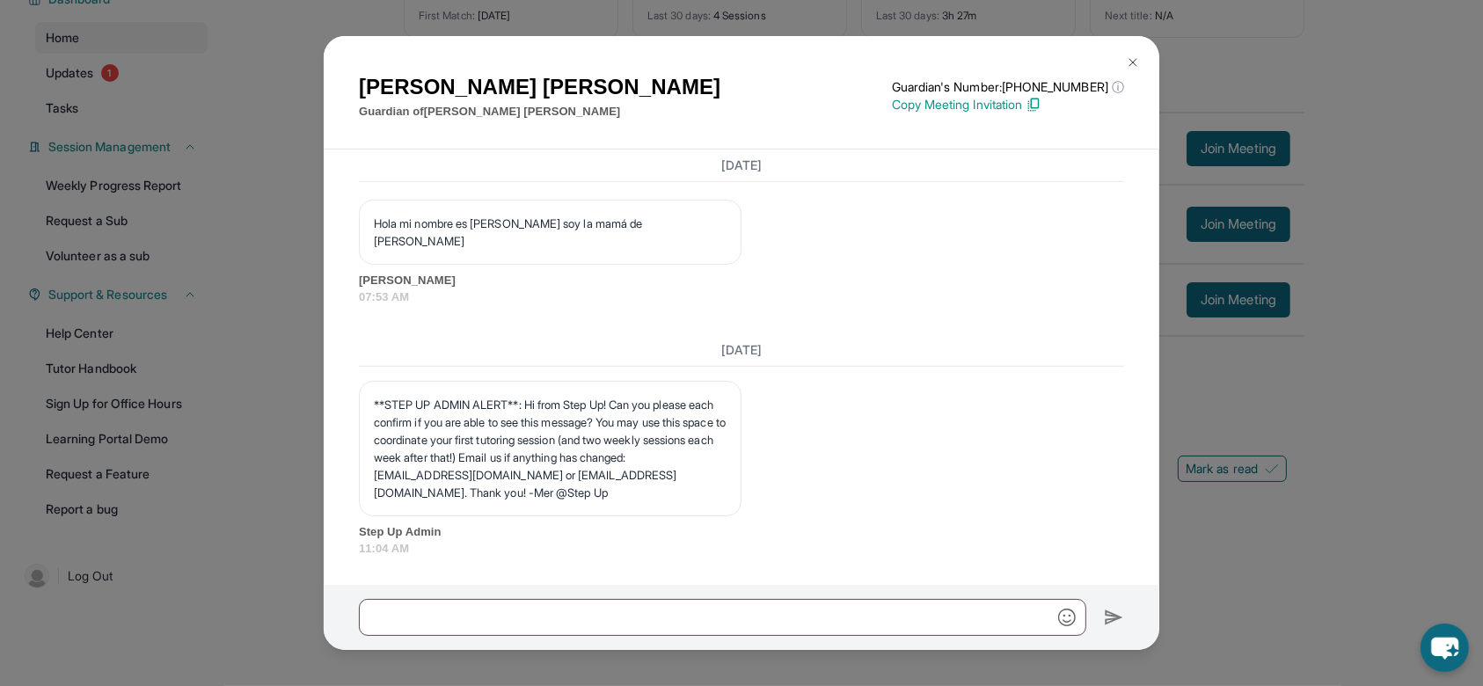 The height and width of the screenshot is (686, 1483). I want to click on img: Copy Icon, so click(1034, 105).